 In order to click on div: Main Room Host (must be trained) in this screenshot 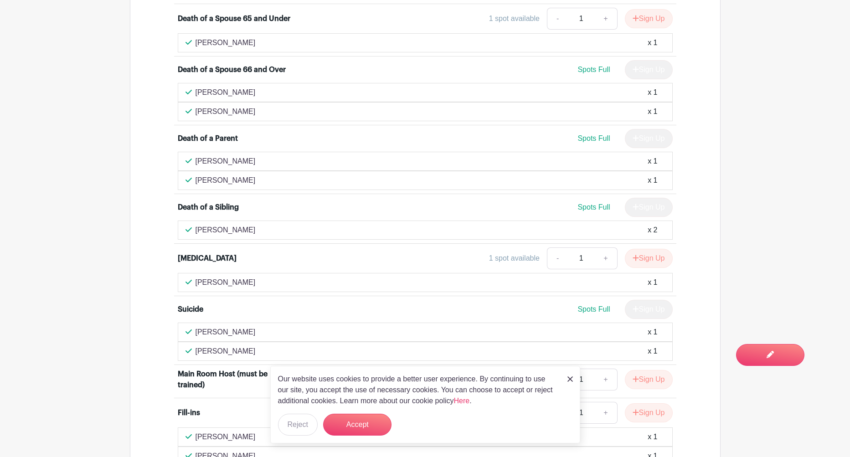, I will do `click(234, 380)`.